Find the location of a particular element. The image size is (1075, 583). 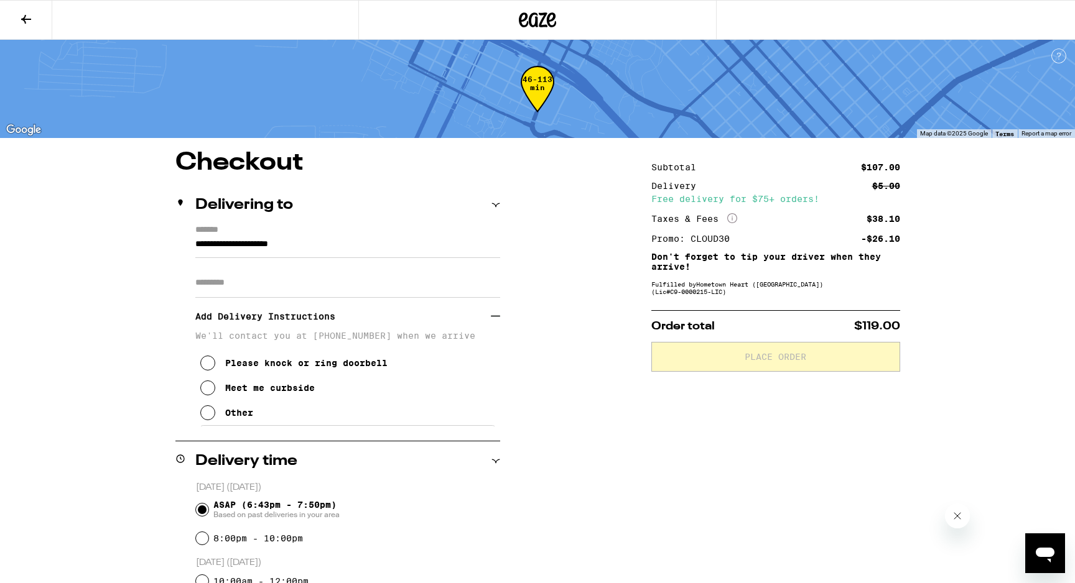

div: $38.10 is located at coordinates (883, 219).